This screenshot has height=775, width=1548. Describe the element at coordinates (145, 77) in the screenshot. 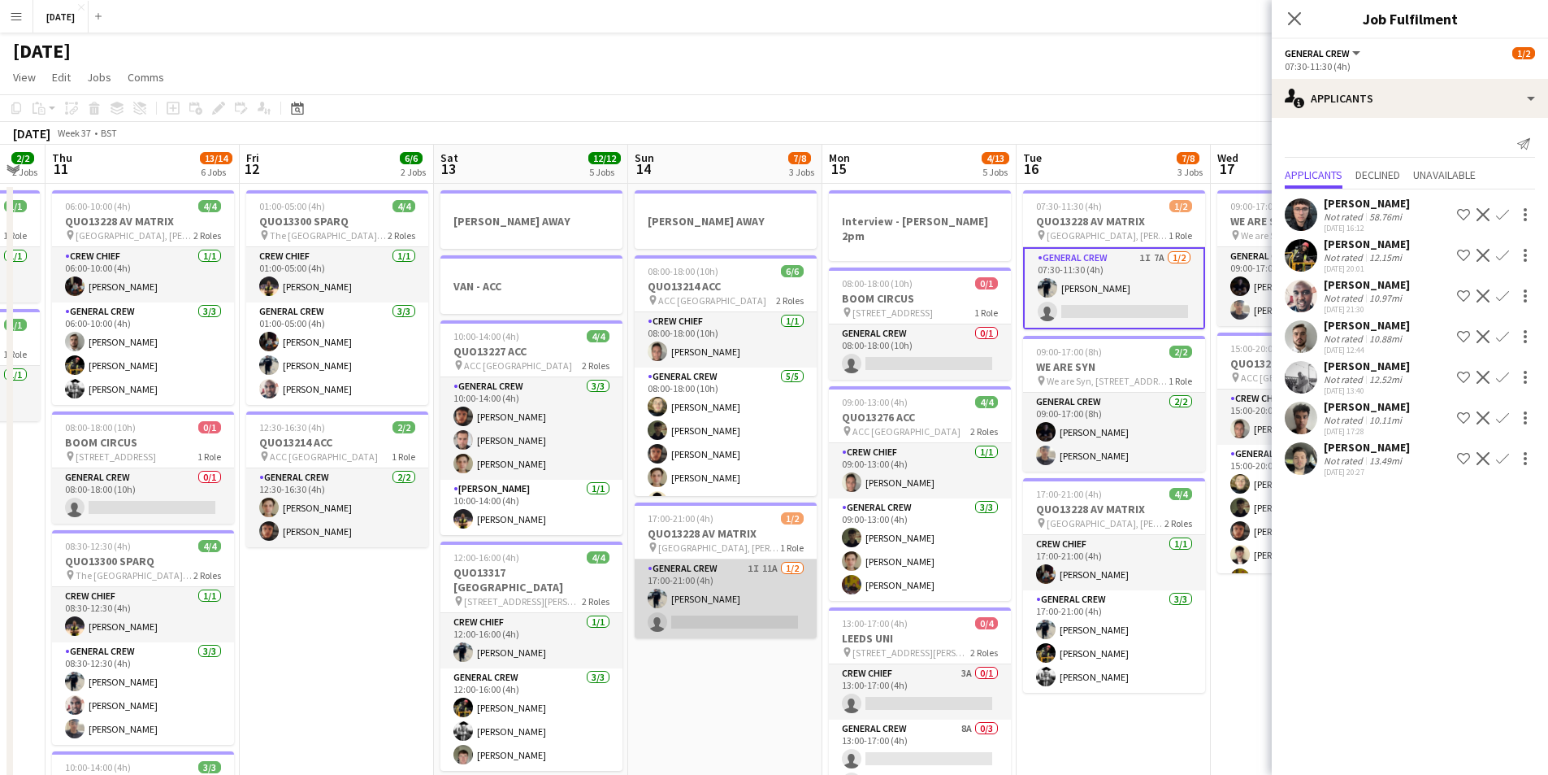

I see `span: Comms` at that location.